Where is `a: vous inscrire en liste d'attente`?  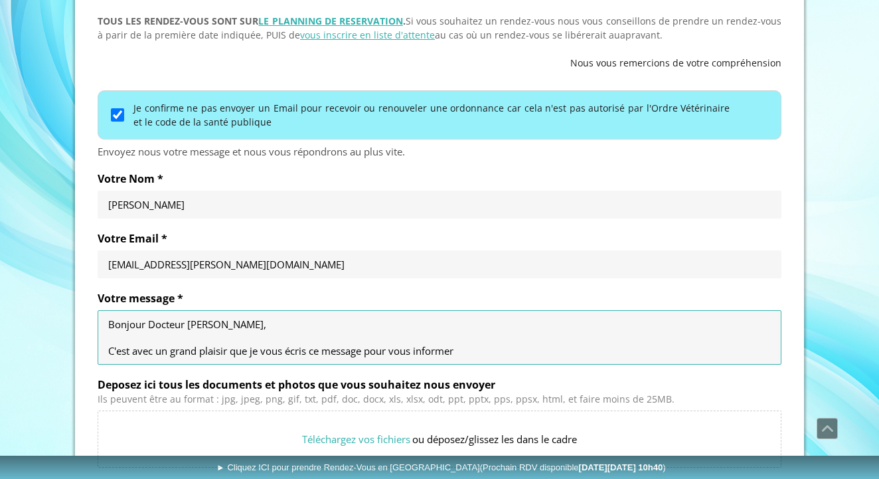 a: vous inscrire en liste d'attente is located at coordinates (367, 35).